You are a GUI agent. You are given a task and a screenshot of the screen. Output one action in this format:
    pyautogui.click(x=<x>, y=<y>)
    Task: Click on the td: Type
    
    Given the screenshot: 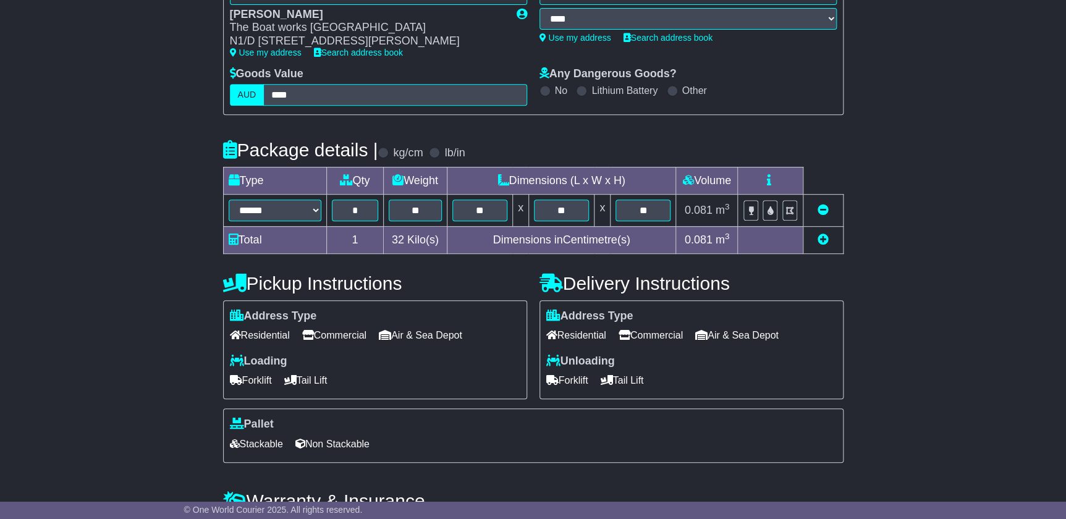 What is the action you would take?
    pyautogui.click(x=274, y=180)
    